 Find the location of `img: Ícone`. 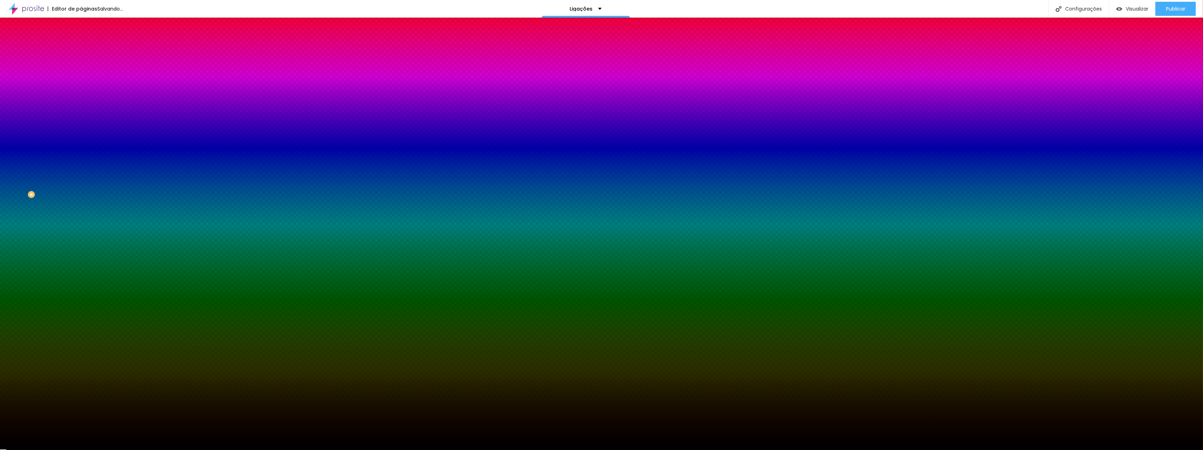

img: Ícone is located at coordinates (1058, 9).